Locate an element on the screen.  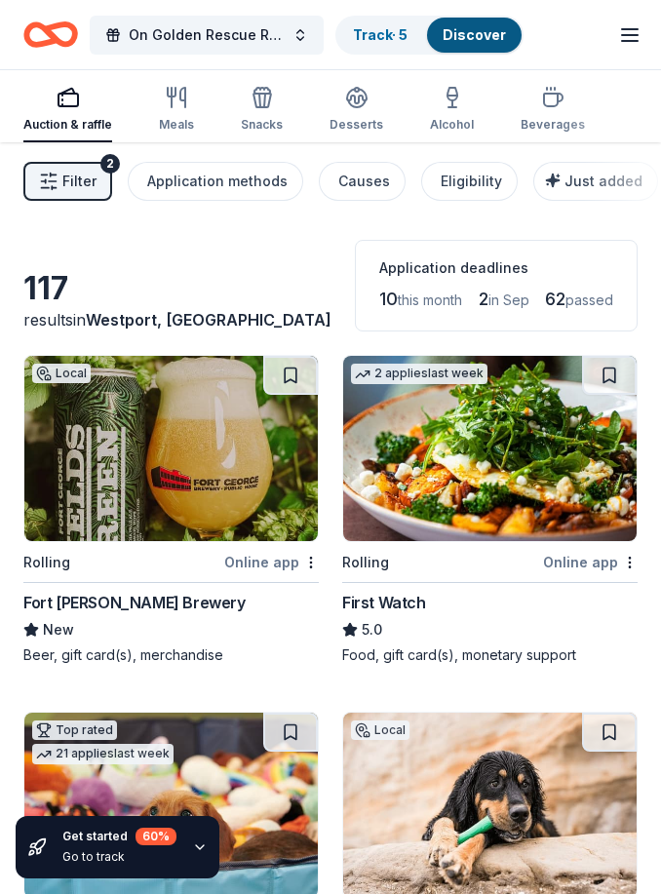
button: Causes is located at coordinates (362, 181).